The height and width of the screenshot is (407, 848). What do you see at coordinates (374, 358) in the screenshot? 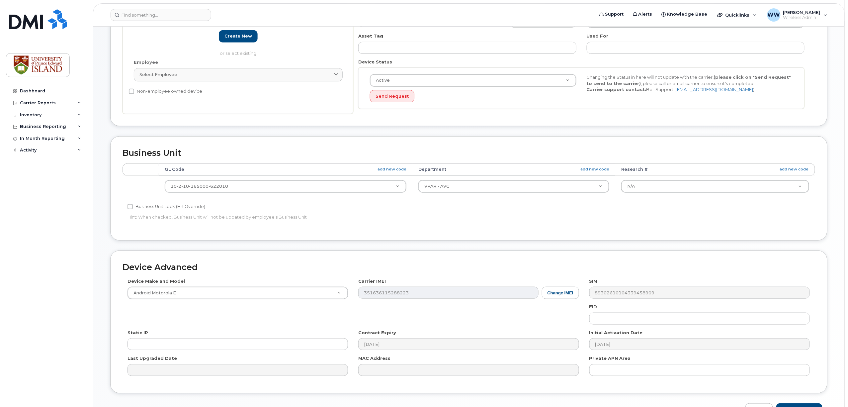
I see `label: MAC Address` at bounding box center [374, 358].